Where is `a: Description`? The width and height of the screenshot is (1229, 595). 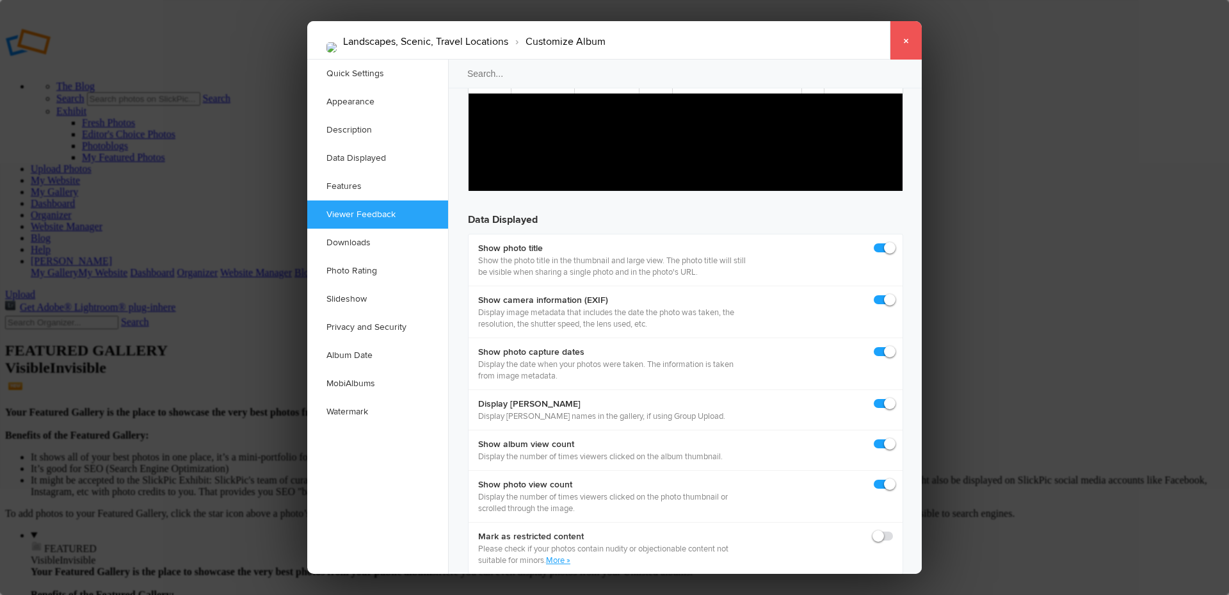 a: Description is located at coordinates (378, 130).